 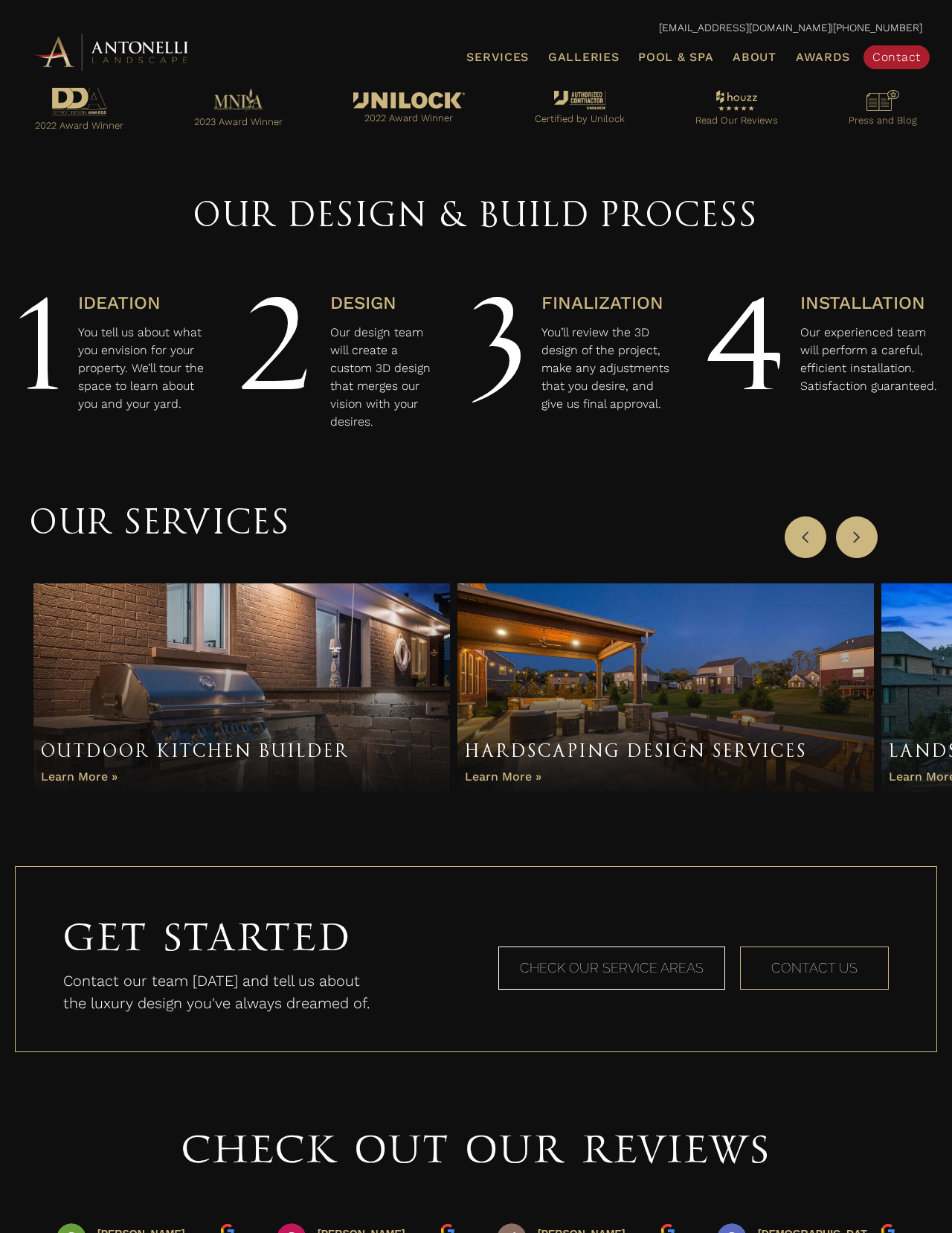 What do you see at coordinates (823, 57) in the screenshot?
I see `span: Awards` at bounding box center [823, 57].